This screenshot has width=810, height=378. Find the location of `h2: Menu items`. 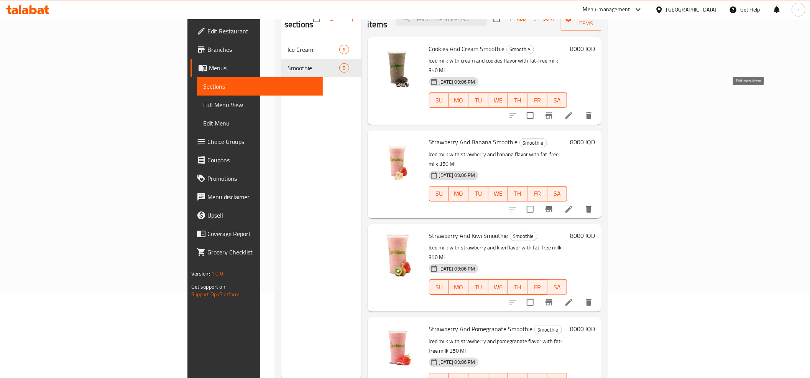

h2: Menu items is located at coordinates (378, 19).